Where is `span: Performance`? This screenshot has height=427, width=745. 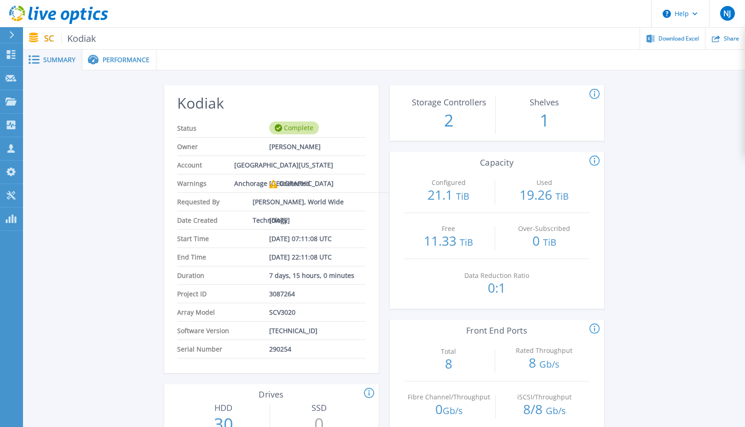 span: Performance is located at coordinates (126, 60).